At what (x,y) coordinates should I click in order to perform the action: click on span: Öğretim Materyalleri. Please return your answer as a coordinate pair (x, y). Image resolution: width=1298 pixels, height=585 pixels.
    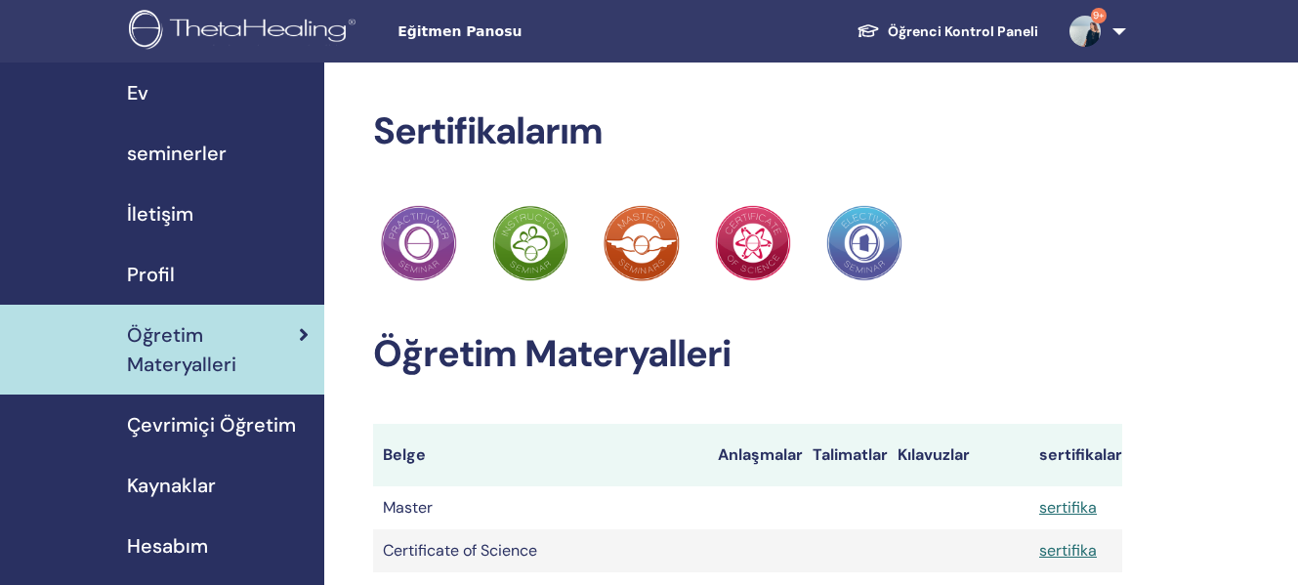
    Looking at the image, I should click on (213, 350).